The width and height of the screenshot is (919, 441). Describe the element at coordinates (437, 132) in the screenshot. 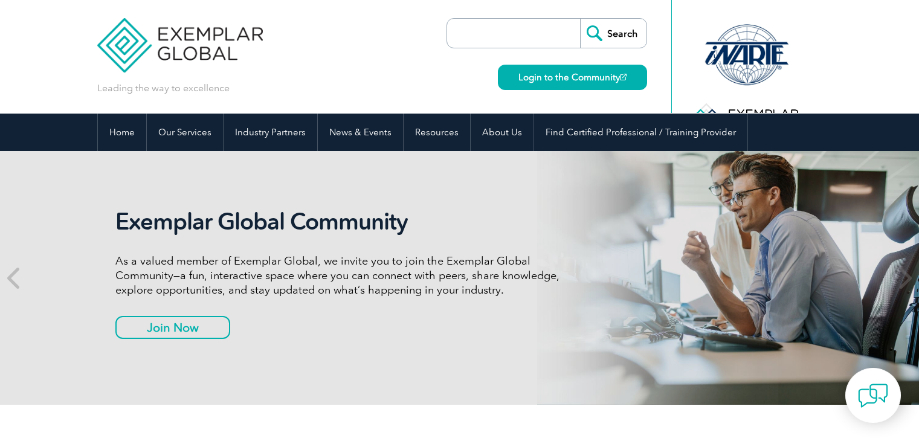

I see `a: Resources` at that location.